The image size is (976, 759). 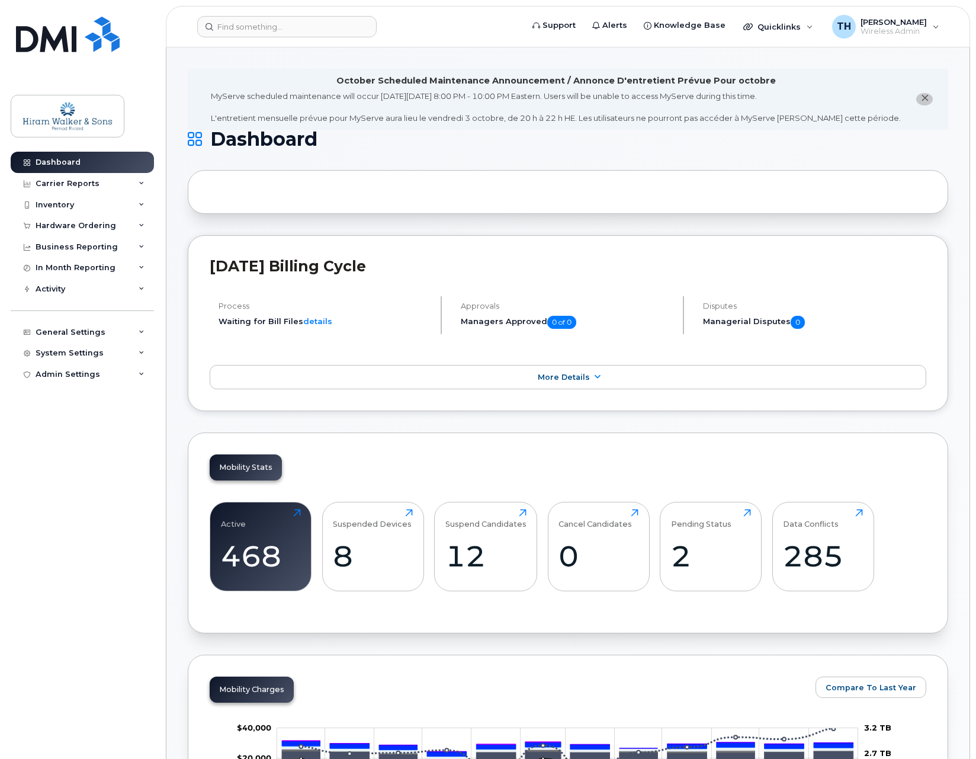 I want to click on h4: Process, so click(x=325, y=306).